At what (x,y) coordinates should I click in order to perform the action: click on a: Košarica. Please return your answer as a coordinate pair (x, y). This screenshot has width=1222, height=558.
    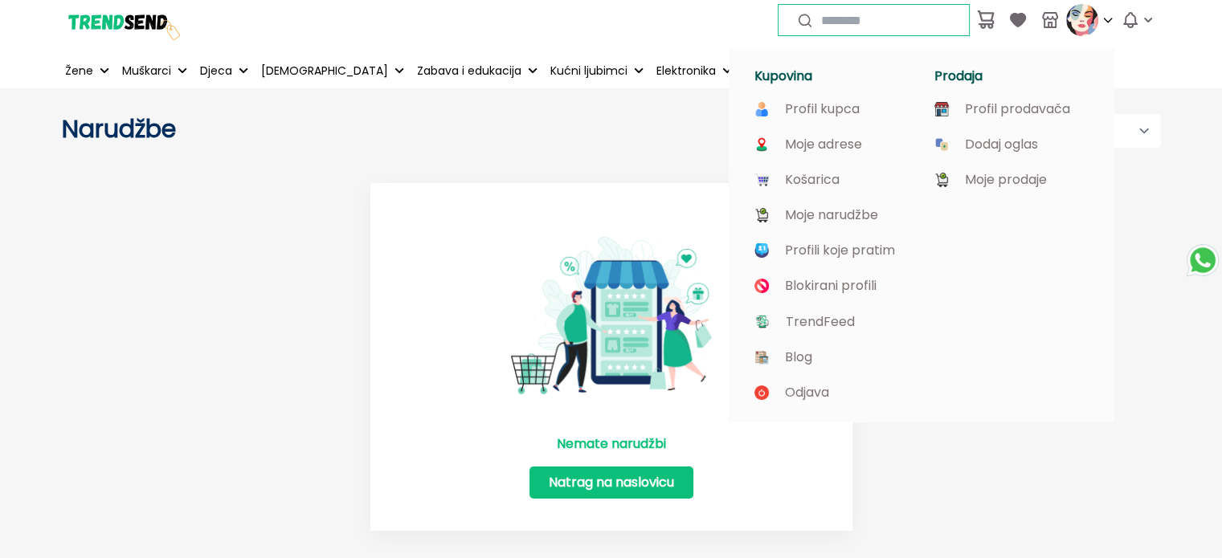
    Looking at the image, I should click on (832, 180).